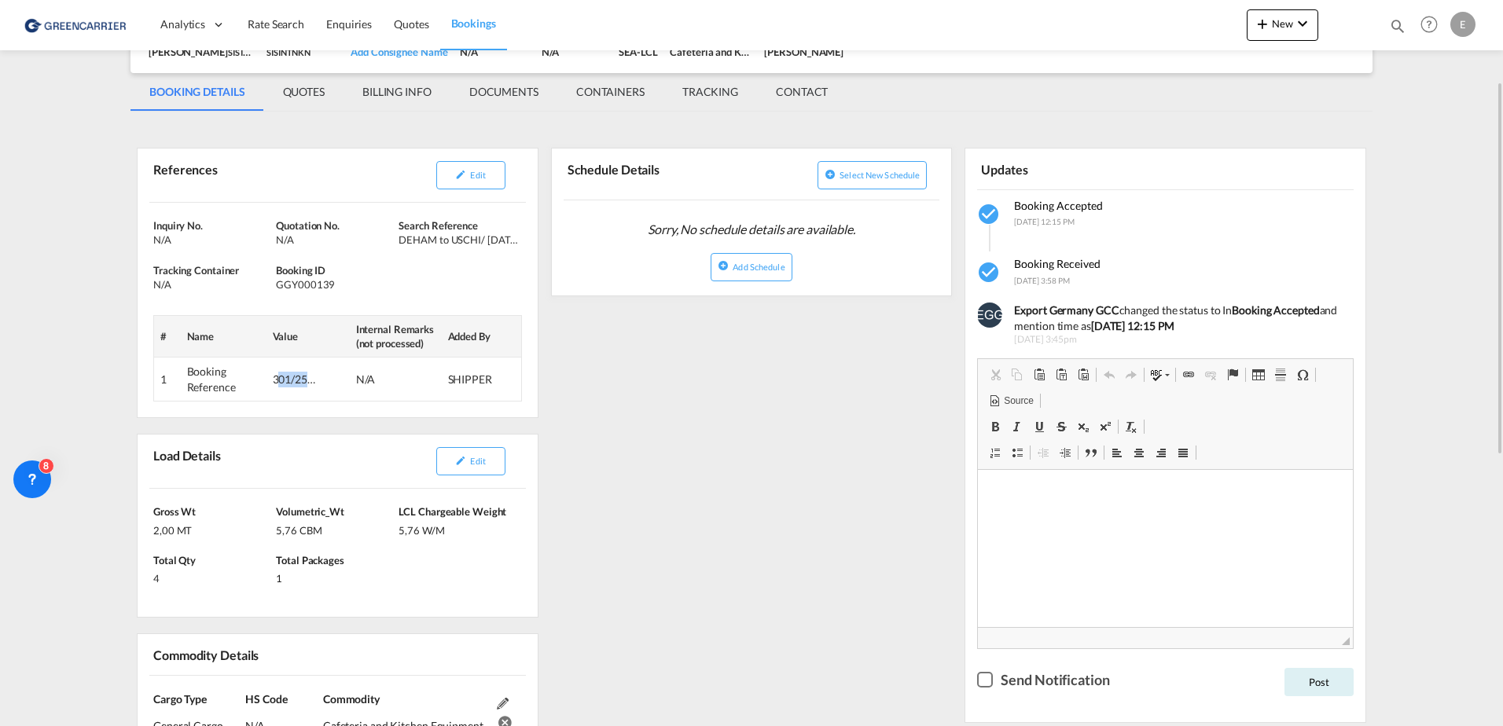  I want to click on div: Add Consignee Name, so click(398, 52).